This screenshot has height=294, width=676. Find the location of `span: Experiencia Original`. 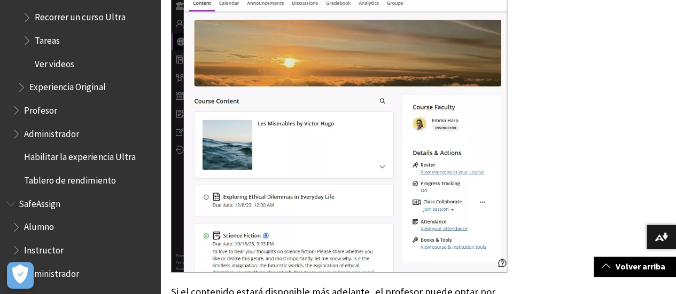

span: Experiencia Original is located at coordinates (67, 86).